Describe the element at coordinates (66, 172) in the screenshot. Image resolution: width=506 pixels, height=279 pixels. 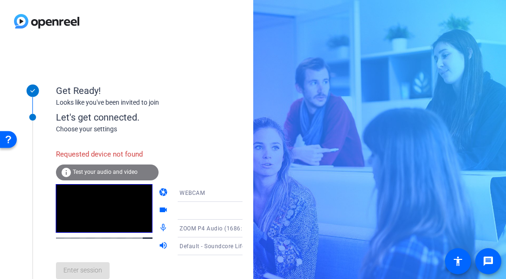
I see `mat-icon: info` at that location.